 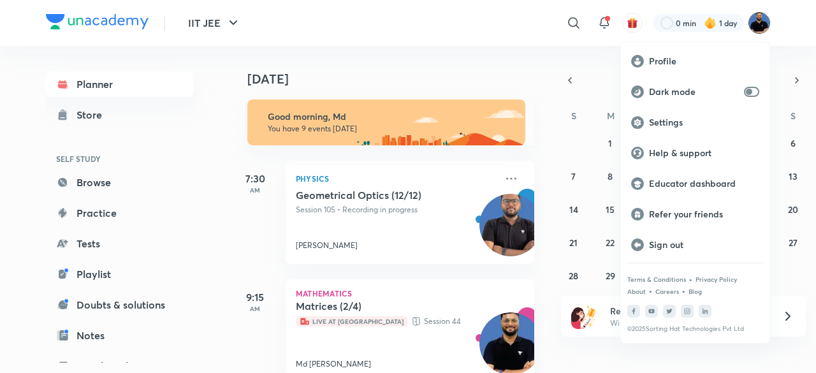 What do you see at coordinates (657, 279) in the screenshot?
I see `p: Terms & Conditions` at bounding box center [657, 279].